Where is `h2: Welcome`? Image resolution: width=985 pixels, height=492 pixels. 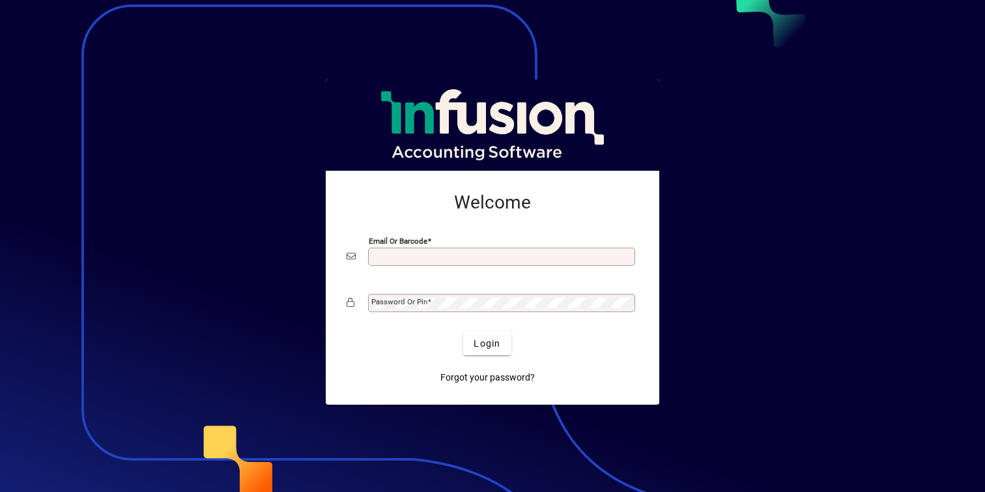 h2: Welcome is located at coordinates (492, 203).